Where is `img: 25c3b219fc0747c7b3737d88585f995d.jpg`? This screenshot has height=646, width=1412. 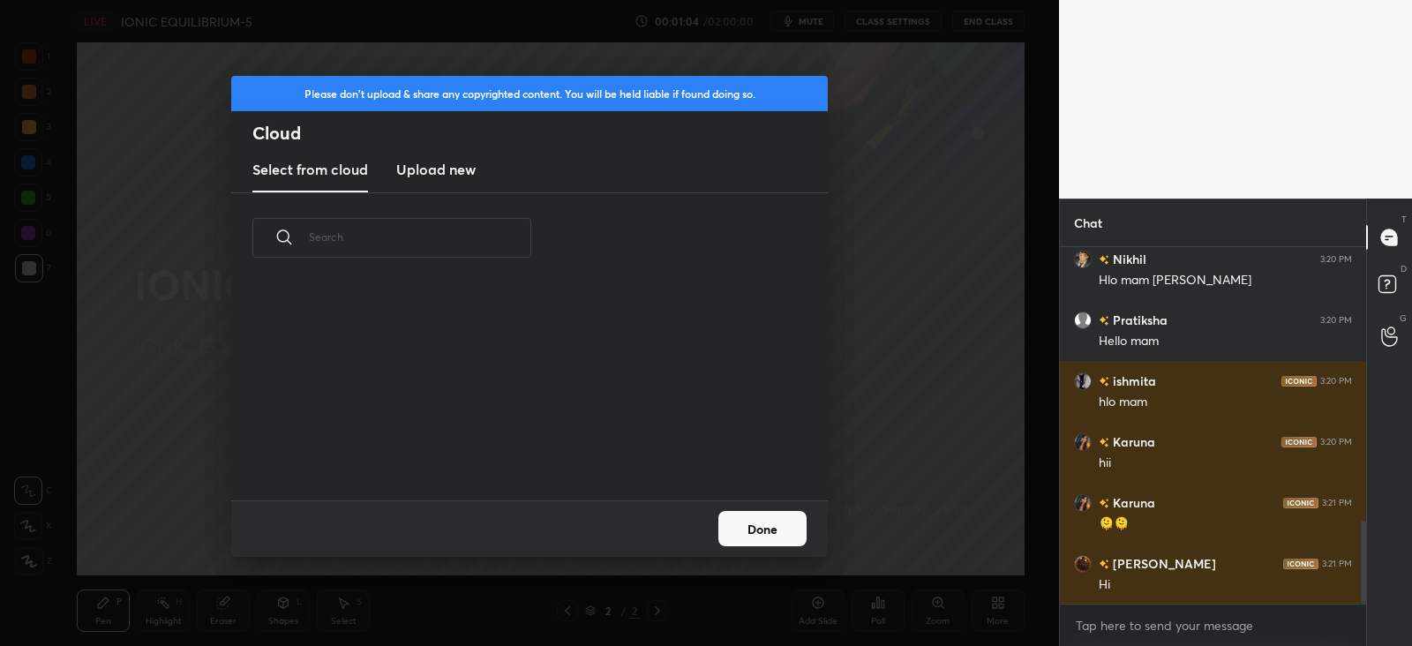 img: 25c3b219fc0747c7b3737d88585f995d.jpg is located at coordinates (1083, 259).